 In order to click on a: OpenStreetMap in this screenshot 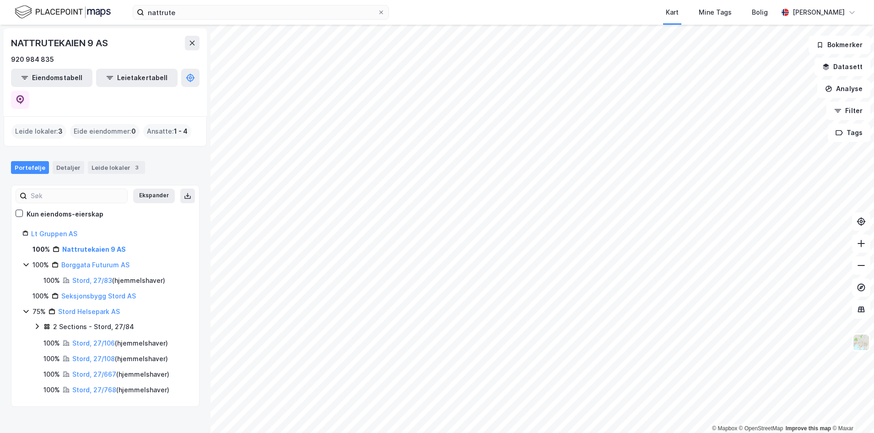, I will do `click(761, 428)`.